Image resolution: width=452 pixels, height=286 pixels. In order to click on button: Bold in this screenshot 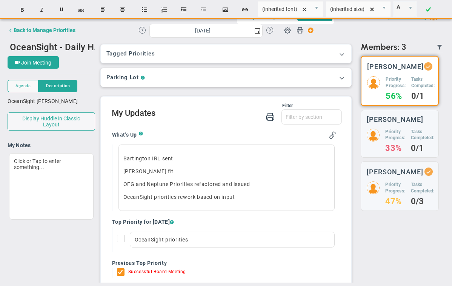, I will do `click(22, 10)`.